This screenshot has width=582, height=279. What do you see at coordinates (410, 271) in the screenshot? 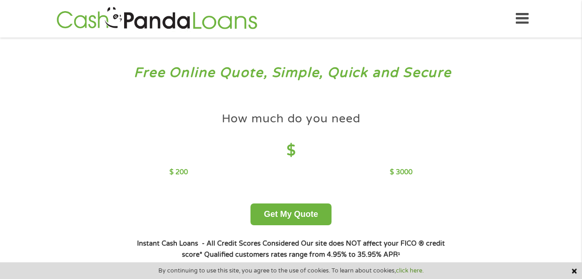
I see `a: click here.` at bounding box center [410, 271].